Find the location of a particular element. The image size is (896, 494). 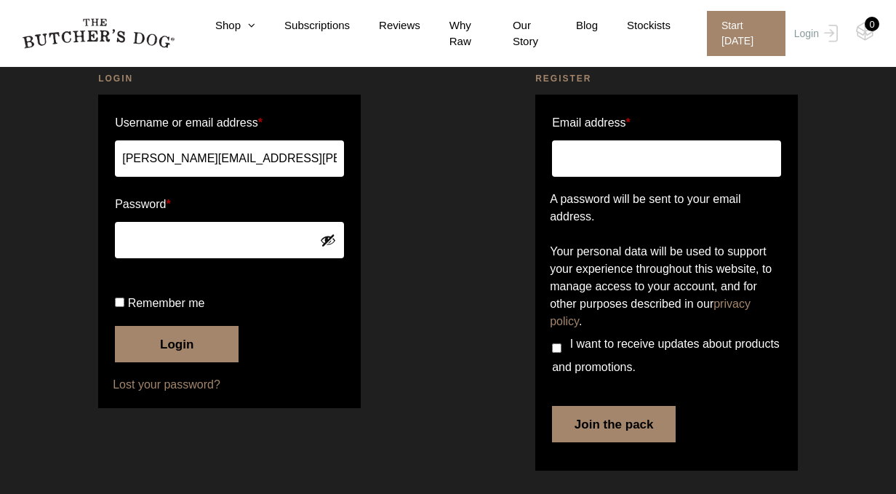

input: Remember me is located at coordinates (119, 302).